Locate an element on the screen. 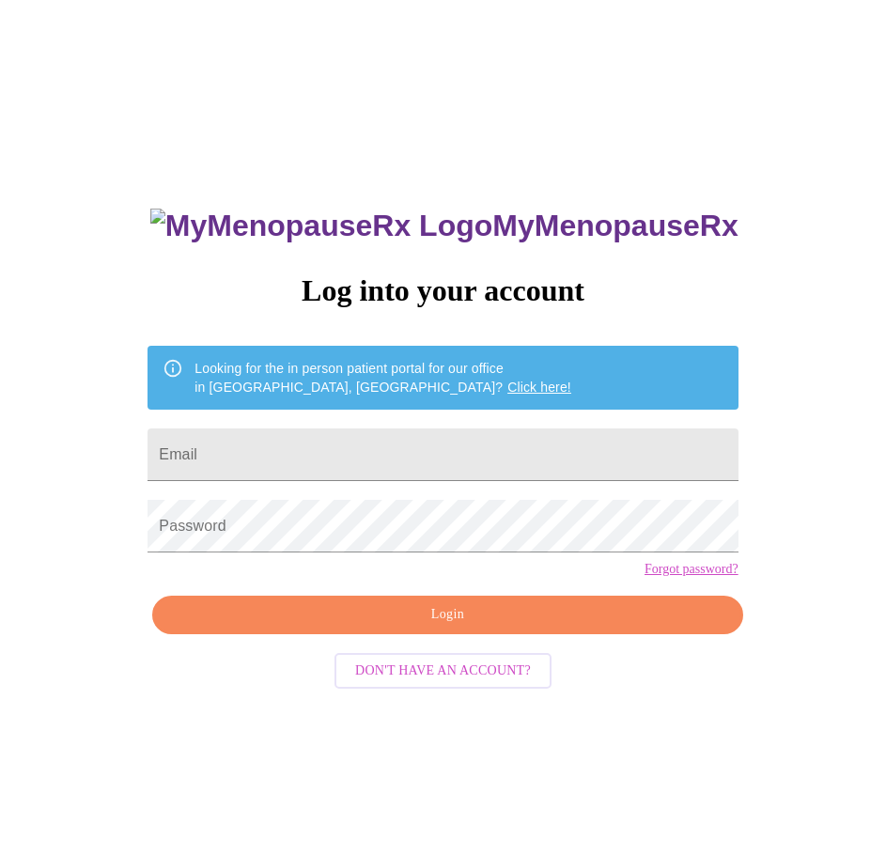 The image size is (886, 855). a: Forgot password? is located at coordinates (691, 569).